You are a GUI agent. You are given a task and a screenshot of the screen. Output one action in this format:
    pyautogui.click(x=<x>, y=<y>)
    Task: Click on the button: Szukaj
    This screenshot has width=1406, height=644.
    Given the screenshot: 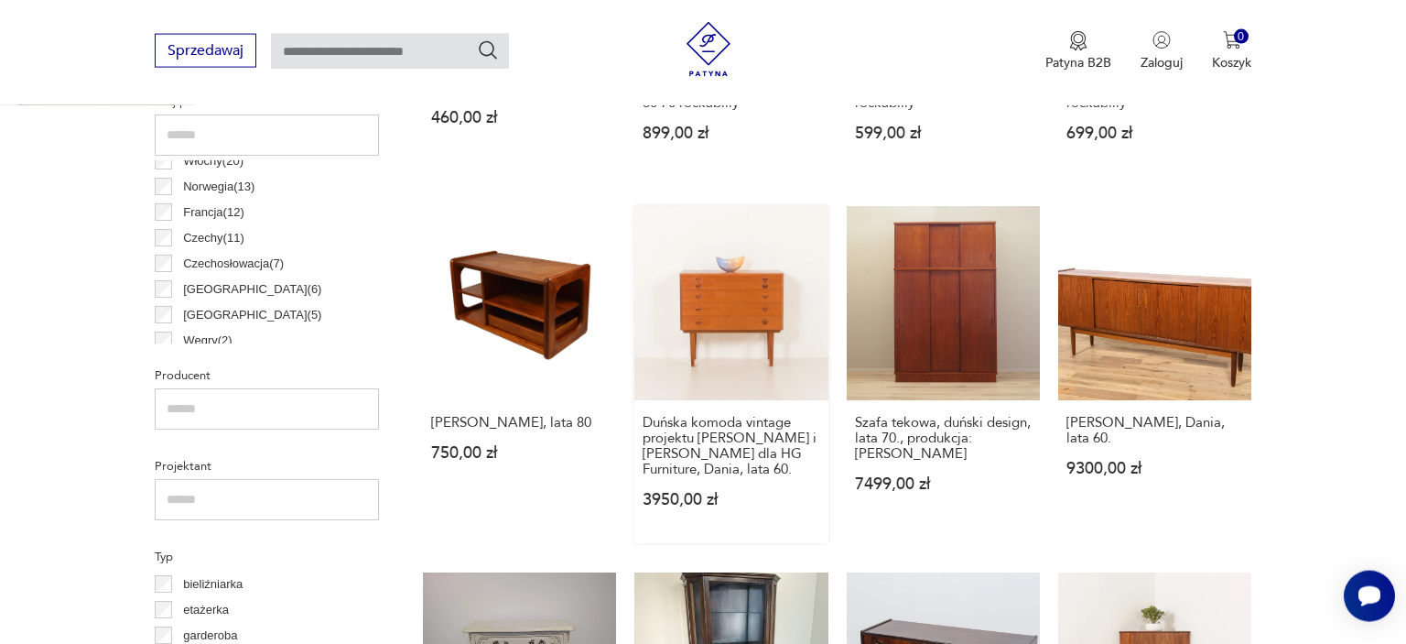 What is the action you would take?
    pyautogui.click(x=488, y=50)
    